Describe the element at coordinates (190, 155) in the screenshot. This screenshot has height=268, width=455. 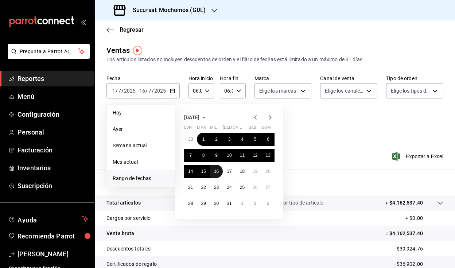
I see `button: 7 de julio de 2025` at that location.